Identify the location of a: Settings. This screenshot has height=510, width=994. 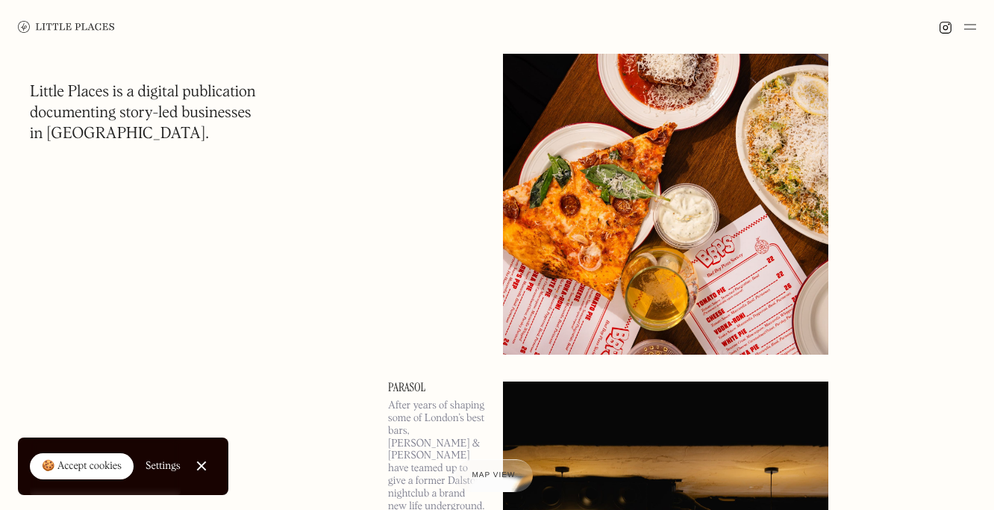
(163, 466).